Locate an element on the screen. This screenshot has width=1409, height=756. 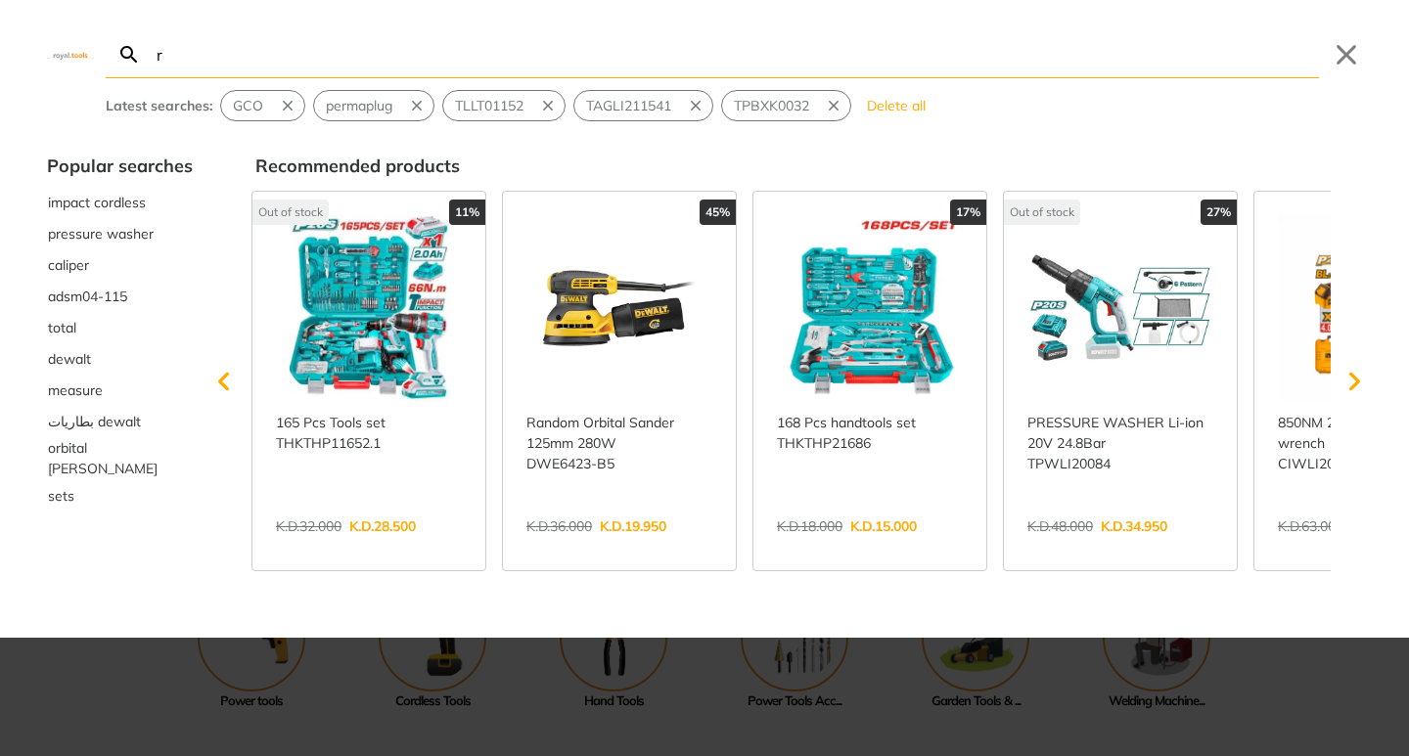
span: caliper is located at coordinates (68, 265).